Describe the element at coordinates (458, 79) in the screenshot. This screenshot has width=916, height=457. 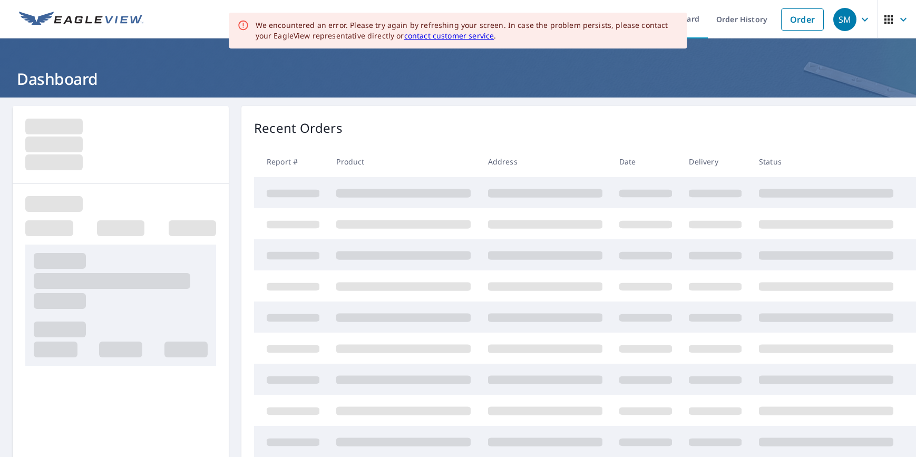
I see `h1: Dashboard` at that location.